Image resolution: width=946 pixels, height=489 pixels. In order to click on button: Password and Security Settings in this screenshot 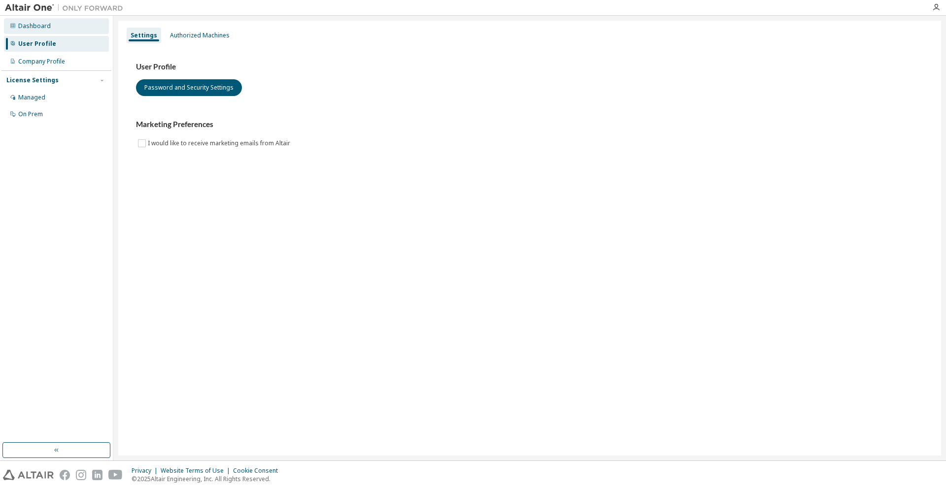, I will do `click(189, 88)`.